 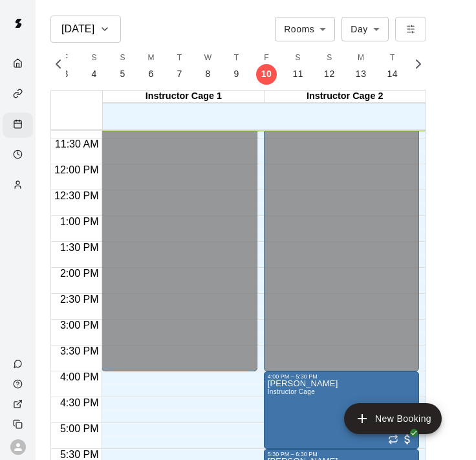 I want to click on p: 12, so click(x=329, y=74).